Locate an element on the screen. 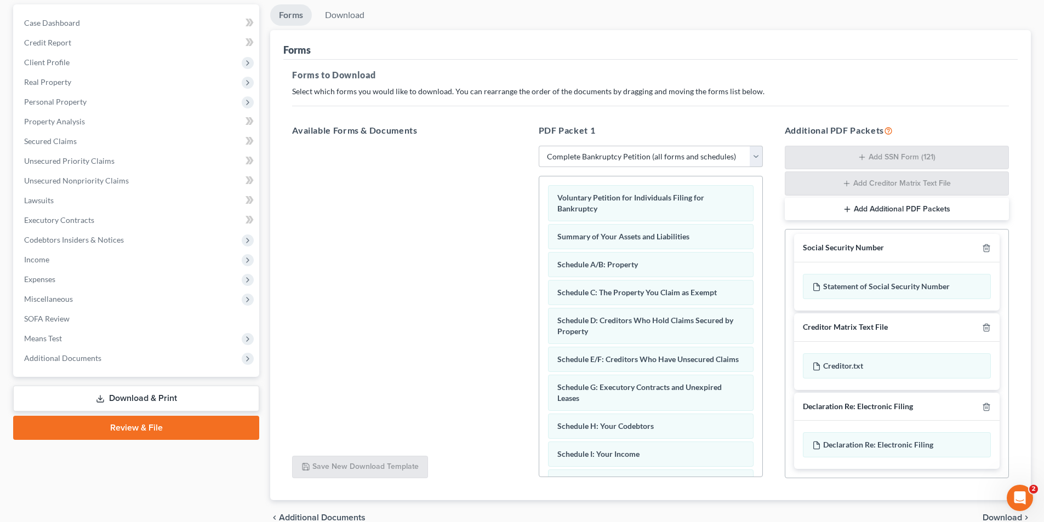 The image size is (1044, 522). span: Executory Contracts is located at coordinates (59, 220).